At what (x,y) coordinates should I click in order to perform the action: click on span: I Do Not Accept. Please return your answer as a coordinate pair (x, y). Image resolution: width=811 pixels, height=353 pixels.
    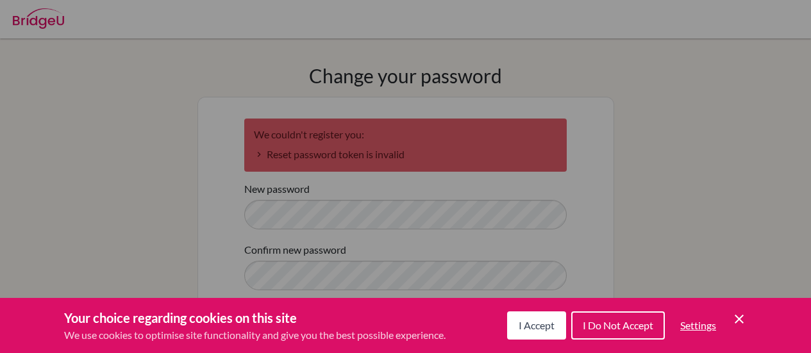
    Looking at the image, I should click on (618, 325).